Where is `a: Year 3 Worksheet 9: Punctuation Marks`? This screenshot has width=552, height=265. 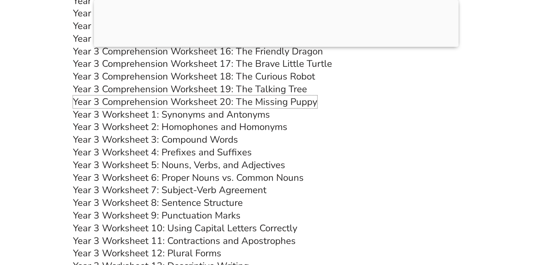
a: Year 3 Worksheet 9: Punctuation Marks is located at coordinates (157, 215).